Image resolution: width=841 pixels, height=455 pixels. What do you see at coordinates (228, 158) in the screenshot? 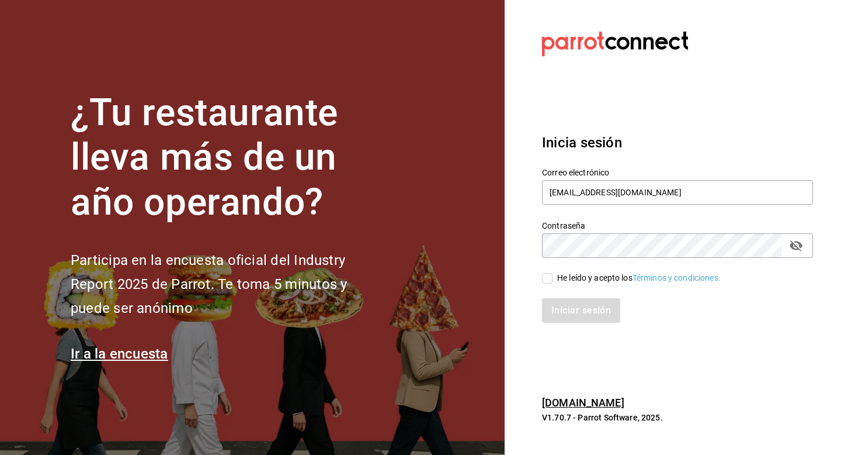
I see `h1: ¿Tu restaurante lleva más de un año operando?` at bounding box center [228, 158].